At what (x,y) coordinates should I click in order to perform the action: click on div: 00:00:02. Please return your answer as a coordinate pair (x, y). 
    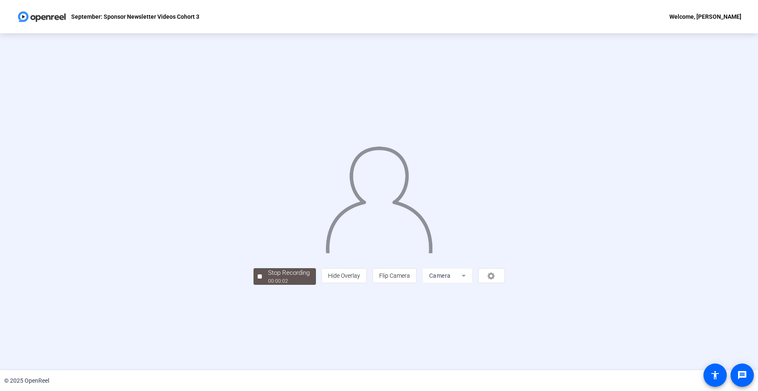
    Looking at the image, I should click on (289, 281).